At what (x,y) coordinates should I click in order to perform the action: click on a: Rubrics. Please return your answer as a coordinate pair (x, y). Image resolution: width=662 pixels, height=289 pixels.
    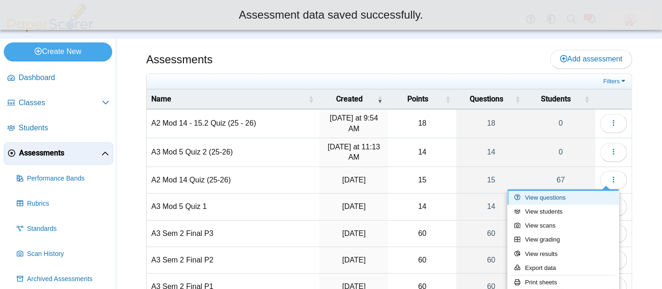
    Looking at the image, I should click on (63, 204).